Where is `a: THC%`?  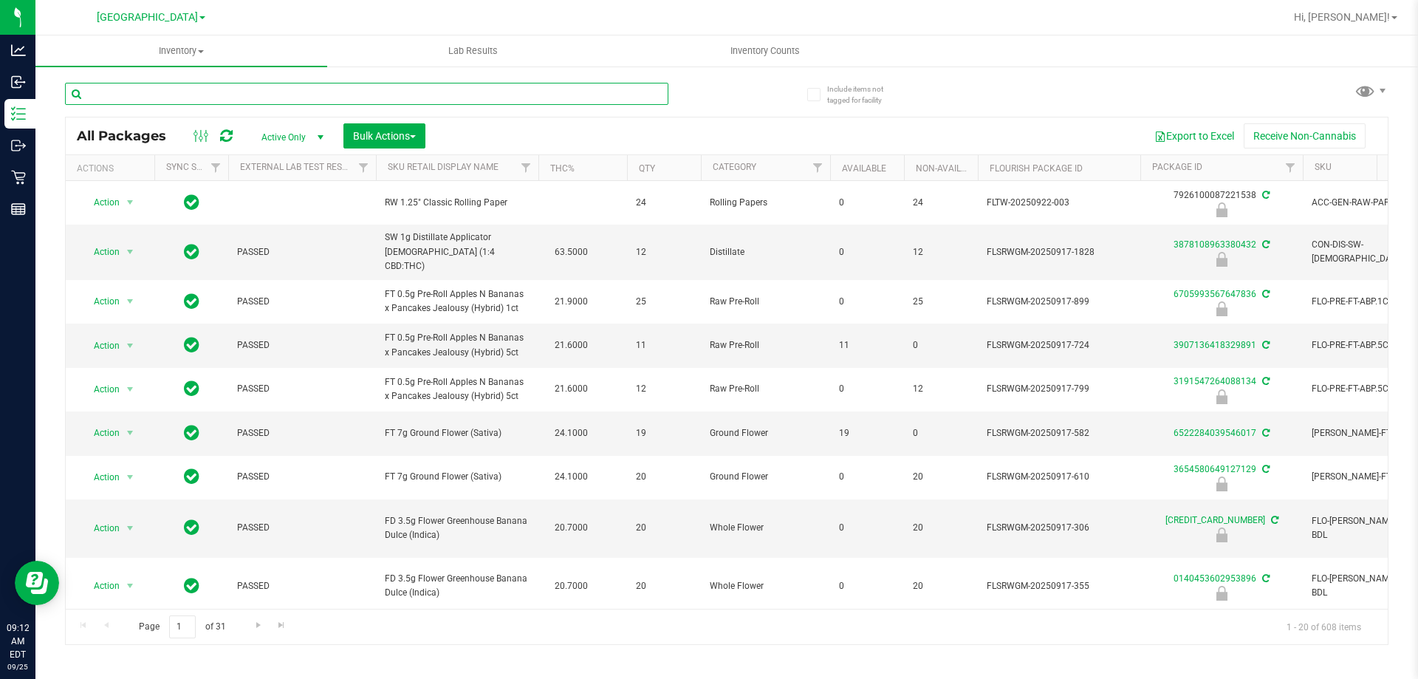
a: THC% is located at coordinates (562, 168).